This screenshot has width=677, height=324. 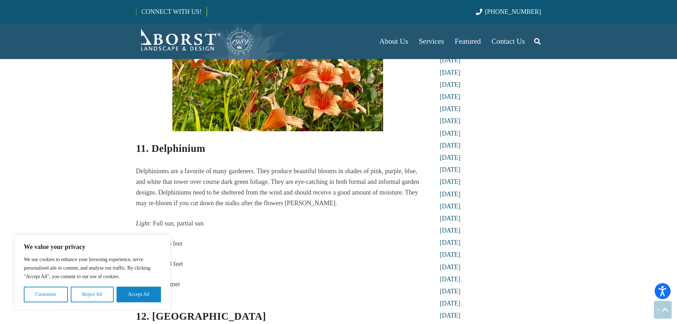 I want to click on p: We value your privacy, so click(x=92, y=247).